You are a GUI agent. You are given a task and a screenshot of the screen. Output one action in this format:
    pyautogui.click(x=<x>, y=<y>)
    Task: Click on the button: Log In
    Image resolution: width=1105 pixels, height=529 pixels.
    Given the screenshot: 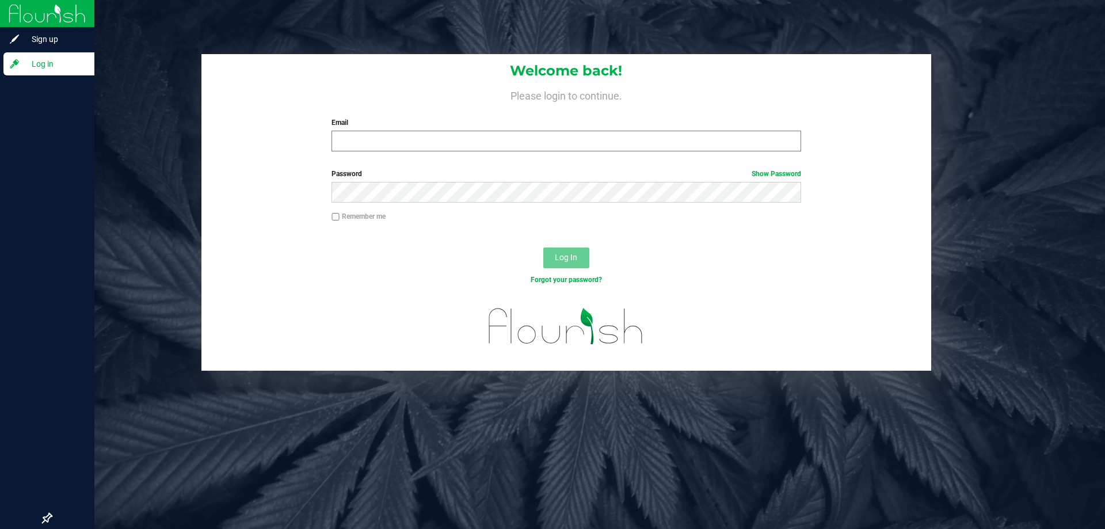 What is the action you would take?
    pyautogui.click(x=566, y=258)
    